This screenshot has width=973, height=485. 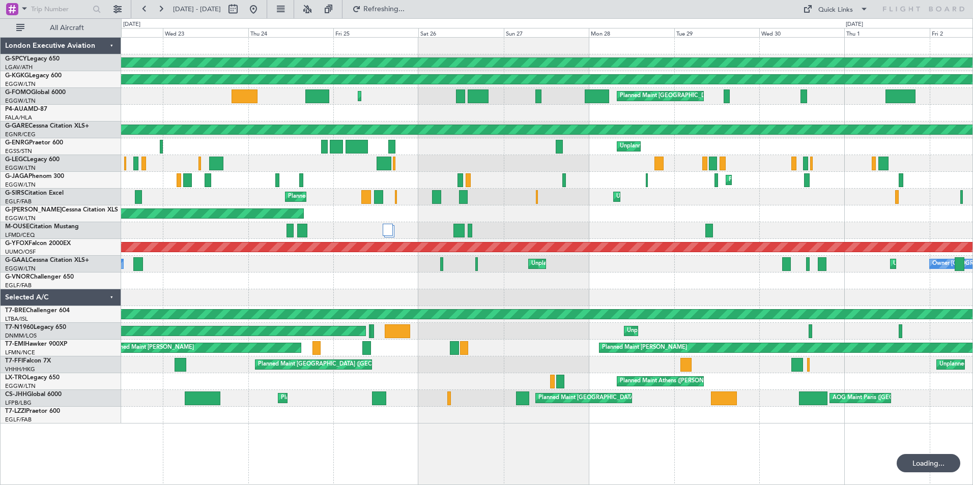 I want to click on a: G-ENRGPraetor 600, so click(x=34, y=143).